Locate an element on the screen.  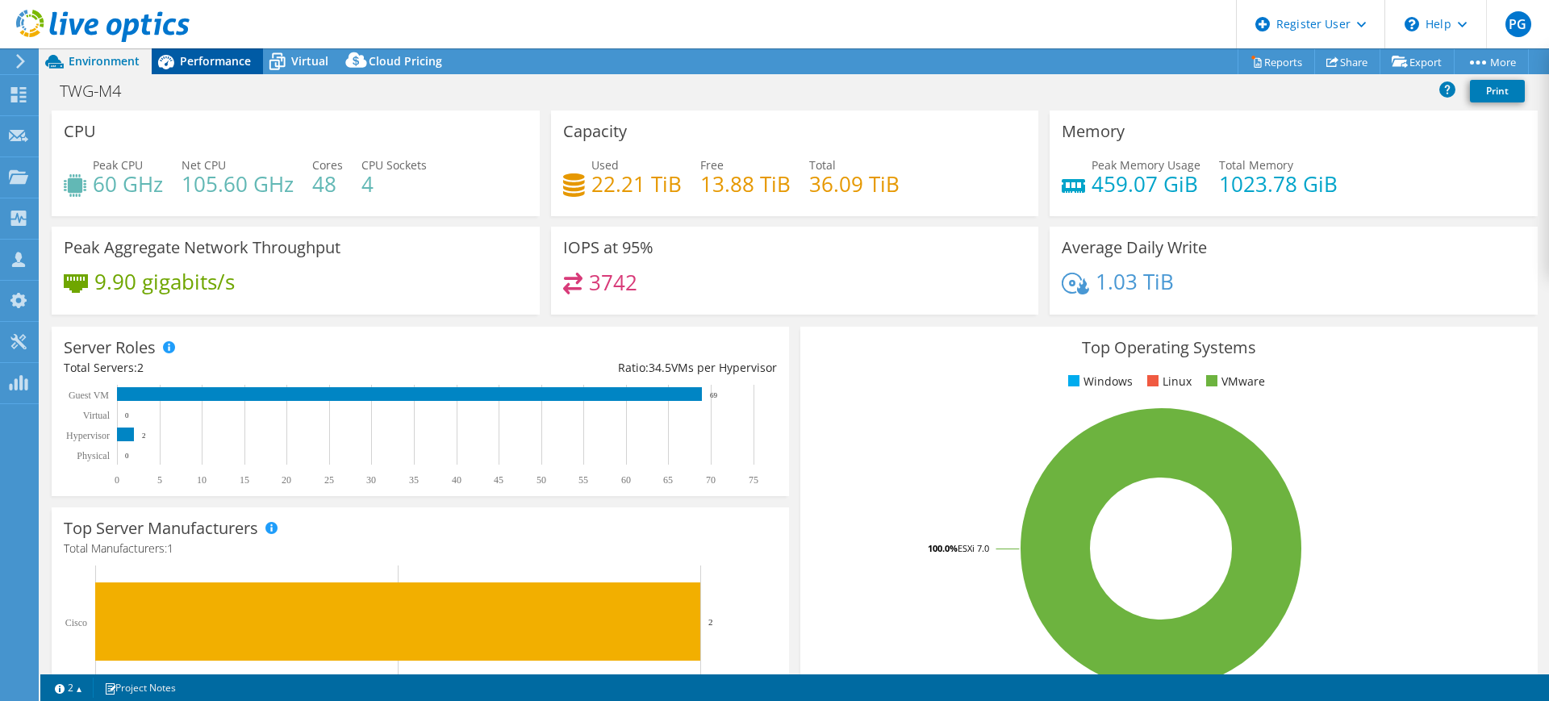
text: 75 is located at coordinates (754, 480).